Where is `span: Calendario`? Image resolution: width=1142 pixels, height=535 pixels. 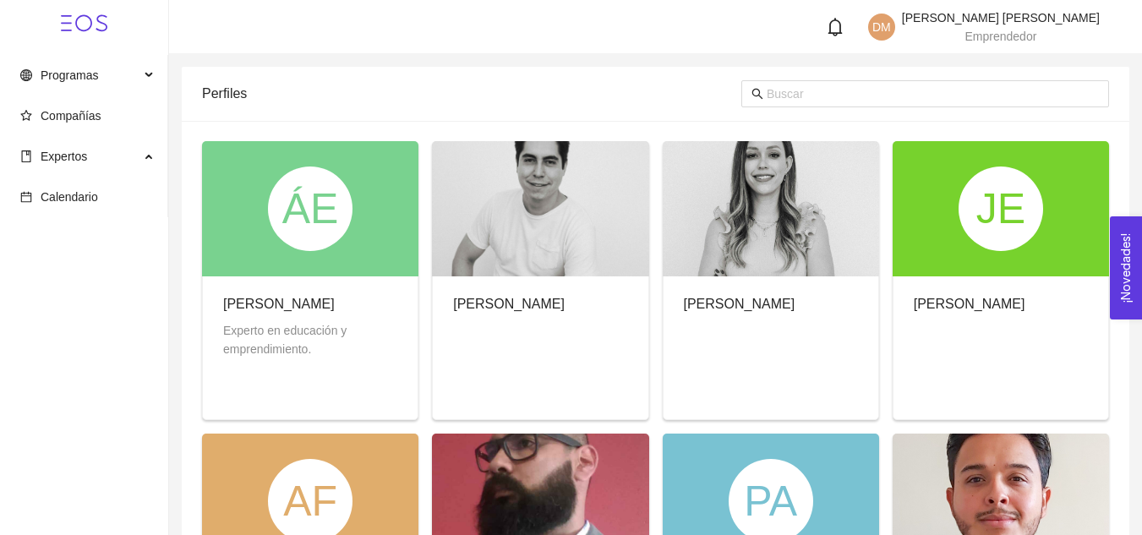
span: Calendario is located at coordinates (69, 197).